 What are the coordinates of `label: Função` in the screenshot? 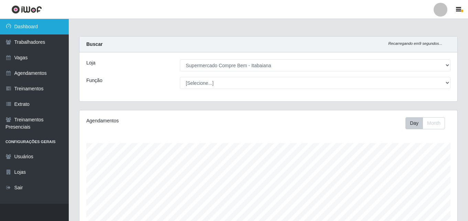 It's located at (94, 80).